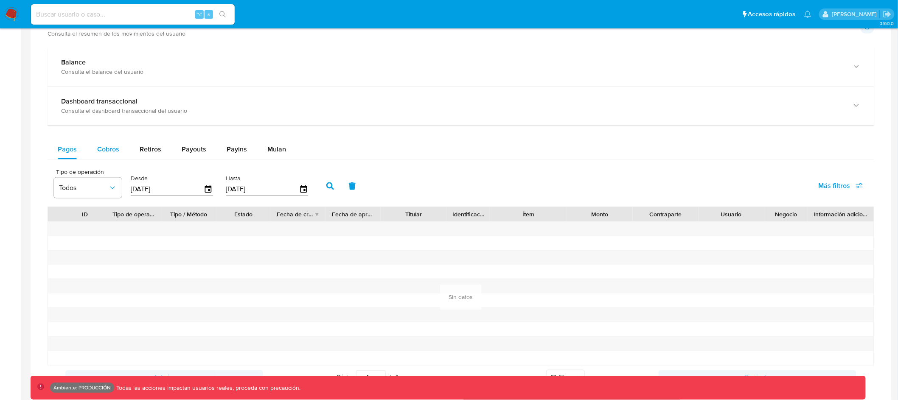 This screenshot has width=898, height=400. Describe the element at coordinates (808, 14) in the screenshot. I see `a: Notificaciones` at that location.